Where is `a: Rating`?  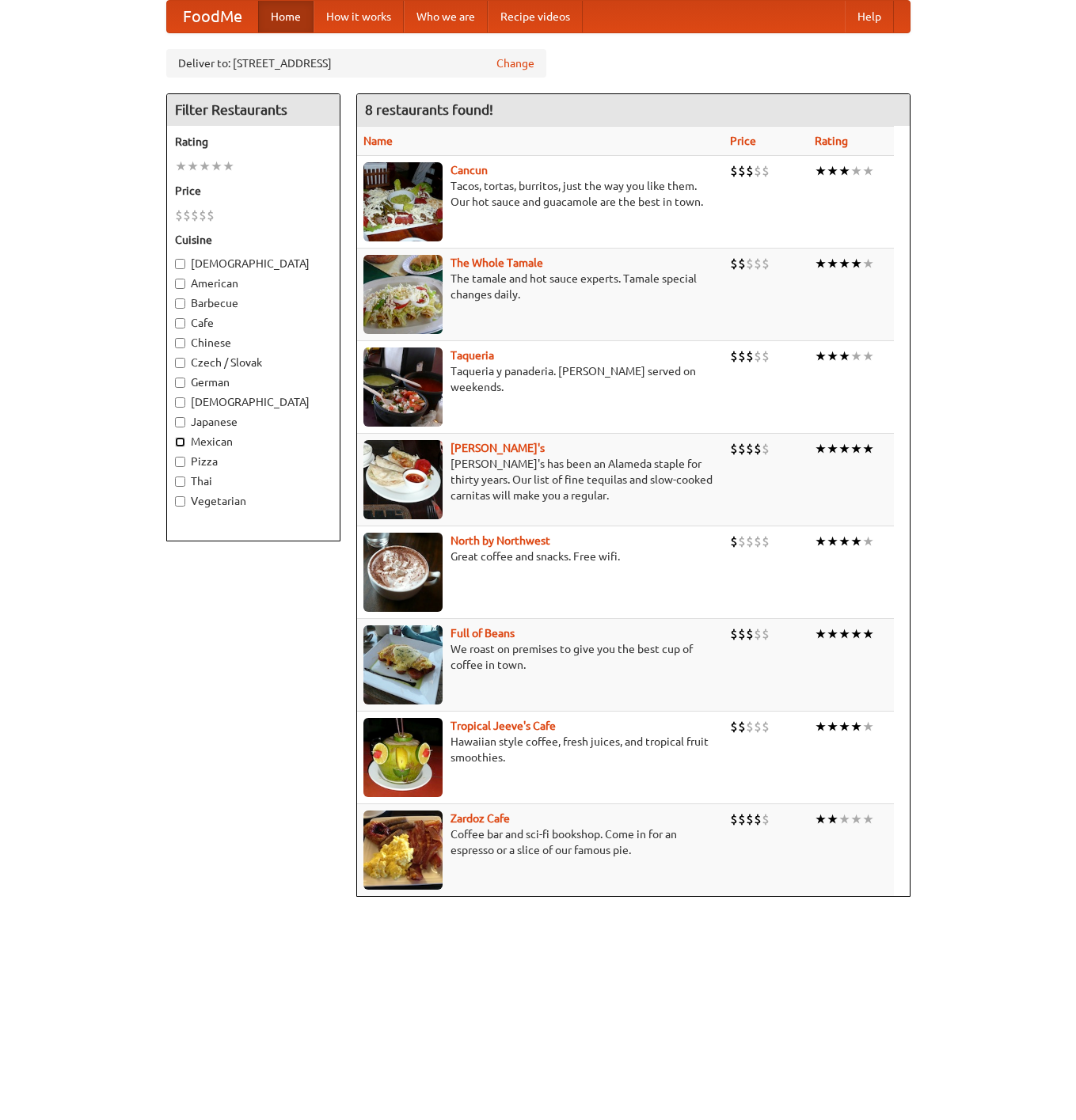 a: Rating is located at coordinates (831, 141).